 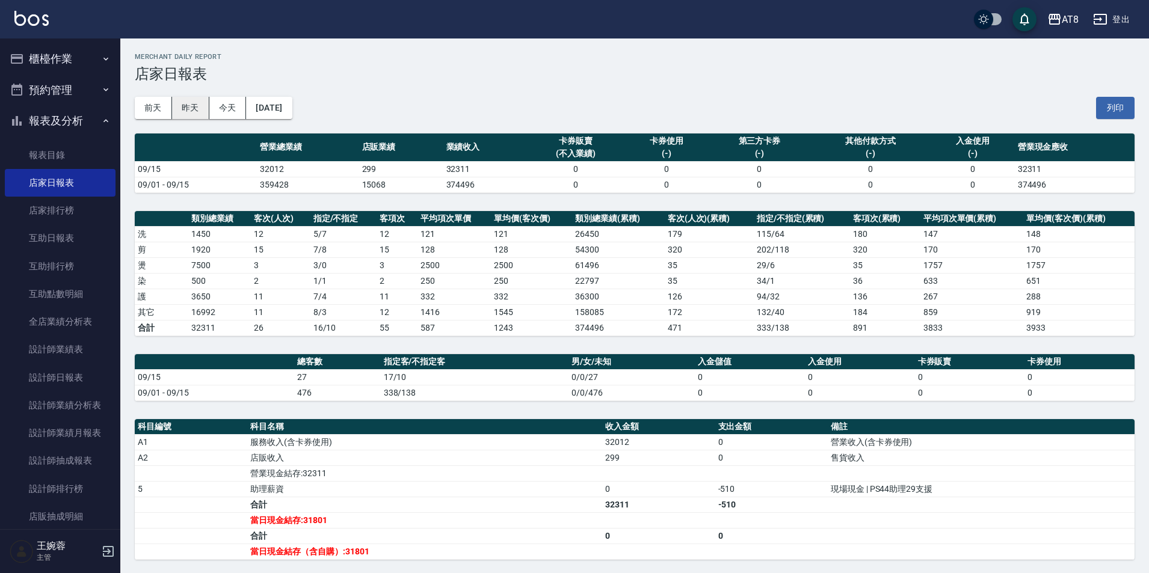 I want to click on td: 320, so click(x=885, y=250).